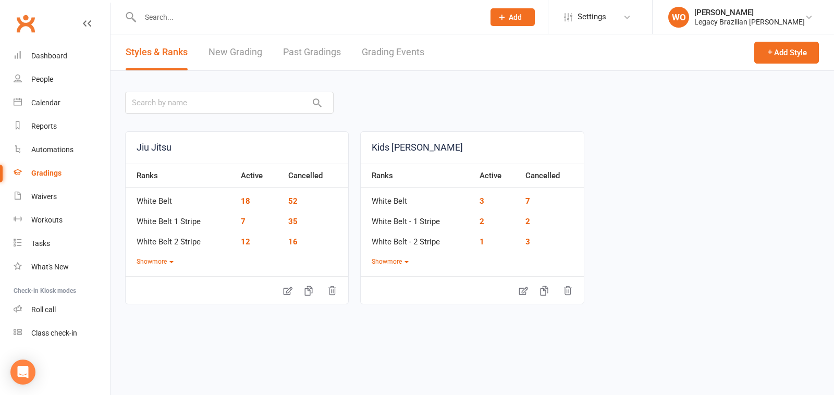 The image size is (834, 395). Describe the element at coordinates (42, 79) in the screenshot. I see `div: People` at that location.